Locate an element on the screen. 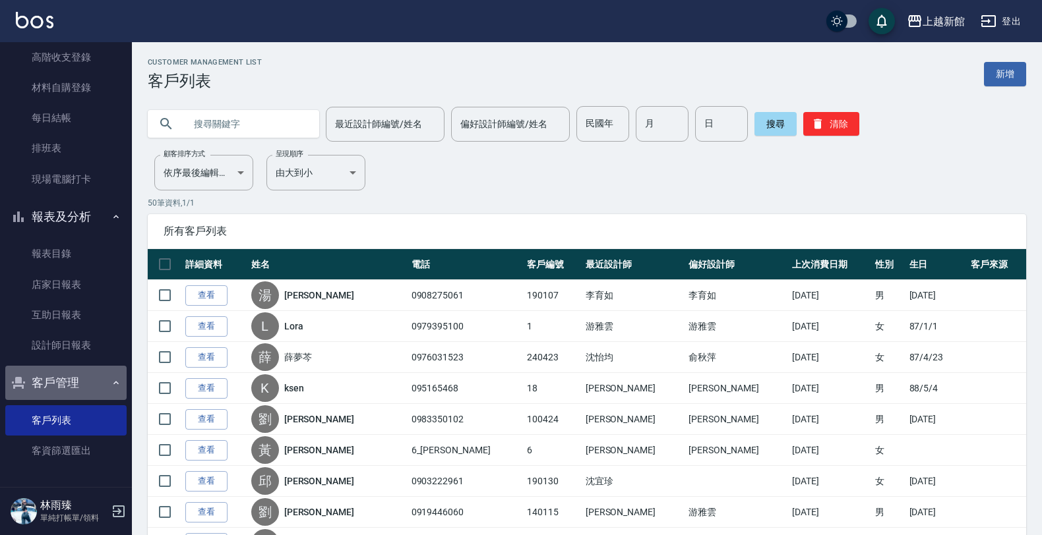 This screenshot has height=535, width=1042. th: 上次消費日期 is located at coordinates (830, 264).